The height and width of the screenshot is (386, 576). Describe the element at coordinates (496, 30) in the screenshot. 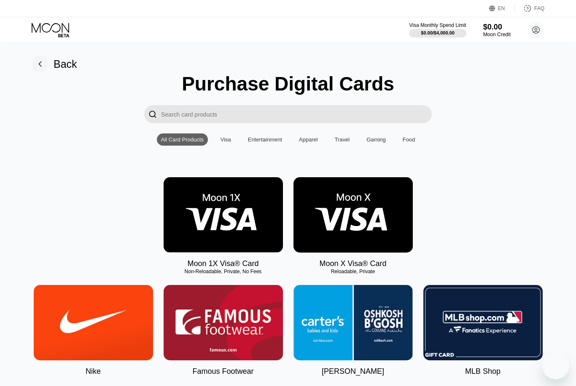

I see `div: $0.00Moon Credit` at that location.